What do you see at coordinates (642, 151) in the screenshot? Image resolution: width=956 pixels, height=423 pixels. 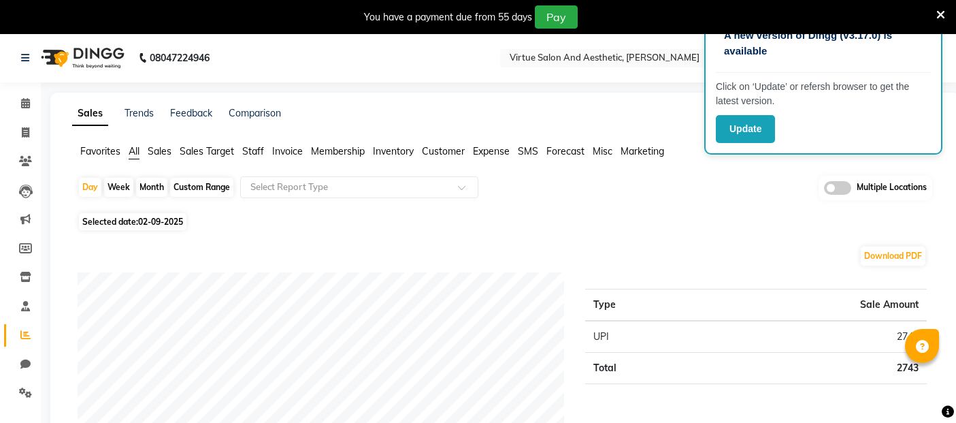 I see `span: Marketing` at bounding box center [642, 151].